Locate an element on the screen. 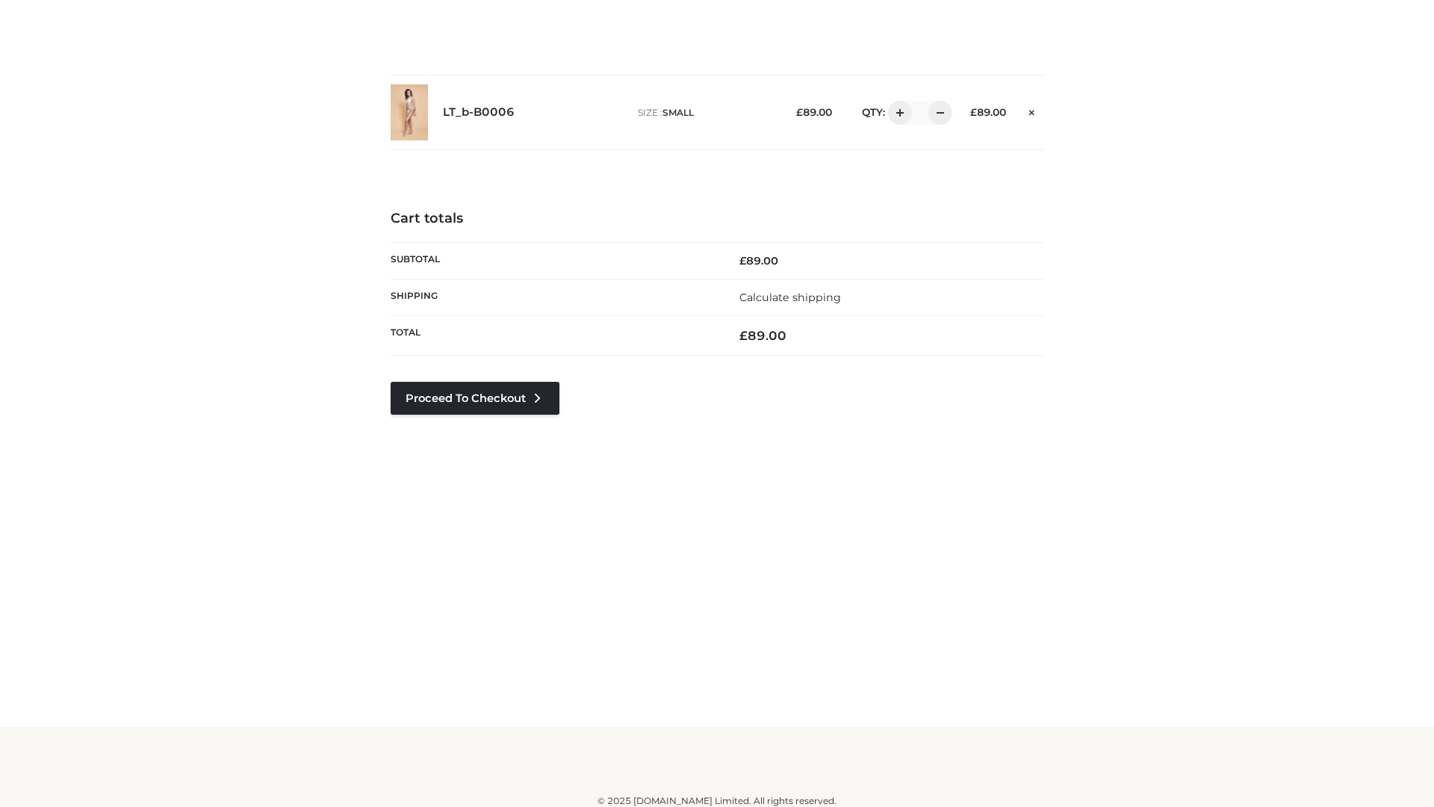  th: Total is located at coordinates (553, 335).